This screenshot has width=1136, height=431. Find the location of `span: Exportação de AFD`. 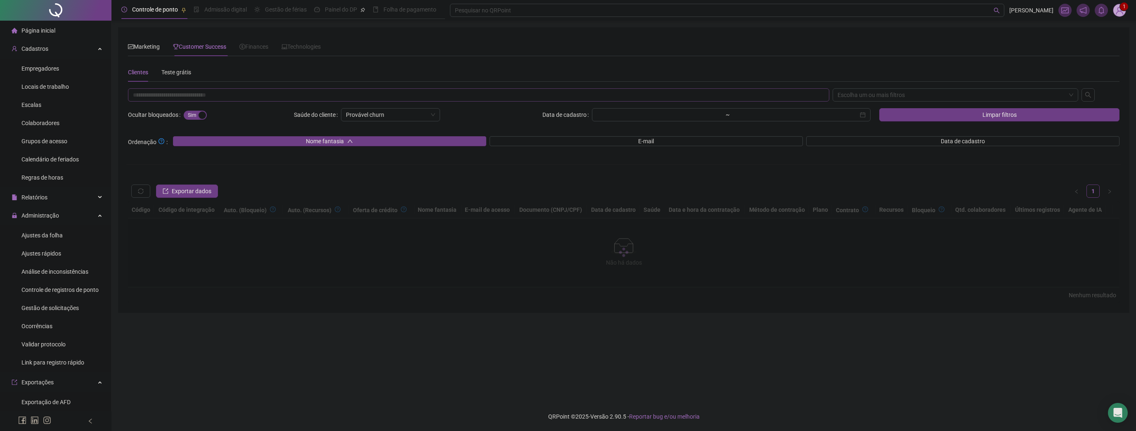

span: Exportação de AFD is located at coordinates (46, 402).